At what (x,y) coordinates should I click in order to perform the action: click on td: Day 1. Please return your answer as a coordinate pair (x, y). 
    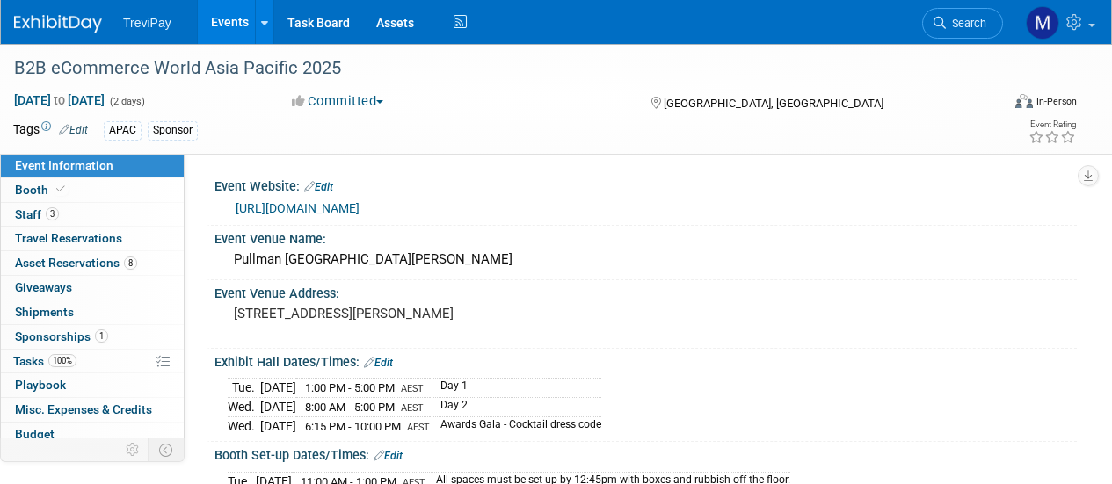
    Looking at the image, I should click on (515, 389).